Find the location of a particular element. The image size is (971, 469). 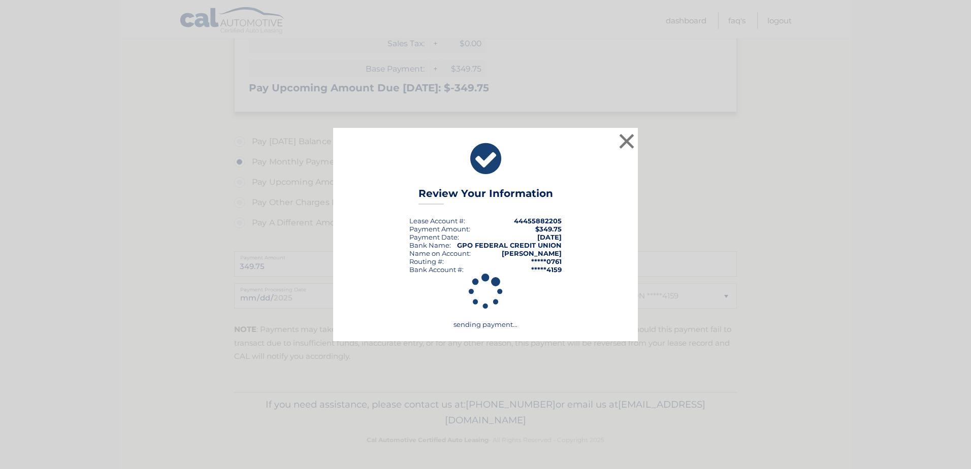

div: Lease Account #: is located at coordinates (437, 221).